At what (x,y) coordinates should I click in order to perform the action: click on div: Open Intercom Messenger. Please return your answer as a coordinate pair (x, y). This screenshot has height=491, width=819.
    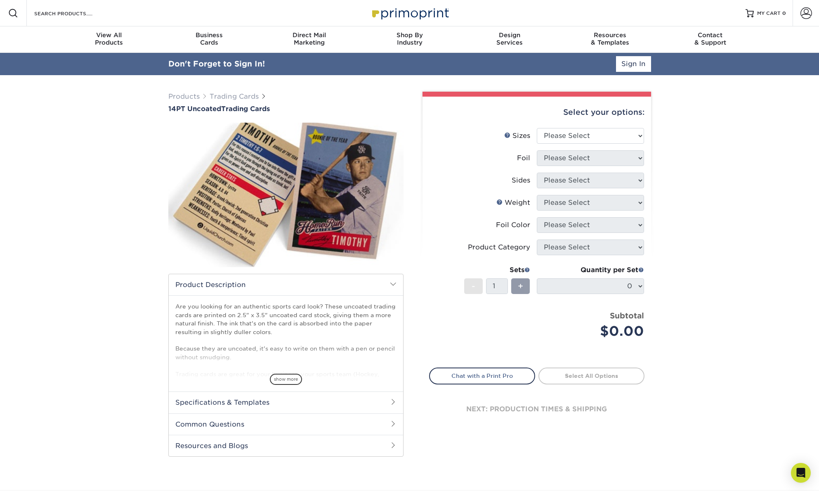
    Looking at the image, I should click on (801, 472).